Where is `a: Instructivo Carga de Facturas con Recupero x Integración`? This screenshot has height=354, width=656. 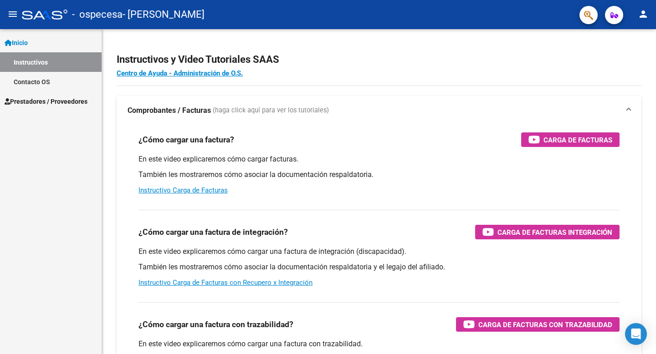 a: Instructivo Carga de Facturas con Recupero x Integración is located at coordinates (226, 283).